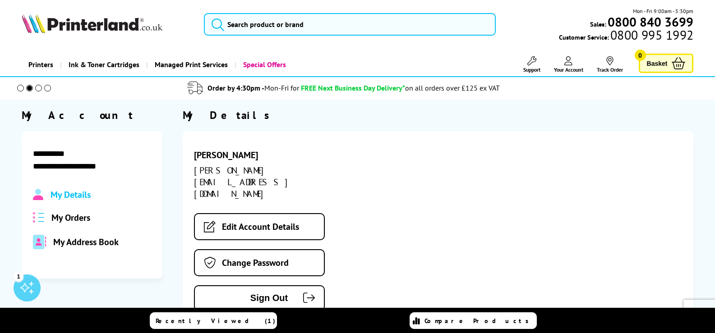 The width and height of the screenshot is (715, 333). Describe the element at coordinates (253, 88) in the screenshot. I see `span: Order by 4:30pm -` at that location.